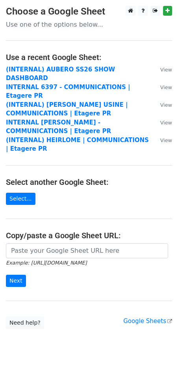 Image resolution: width=178 pixels, height=367 pixels. What do you see at coordinates (25, 323) in the screenshot?
I see `a: Need help?` at bounding box center [25, 323].